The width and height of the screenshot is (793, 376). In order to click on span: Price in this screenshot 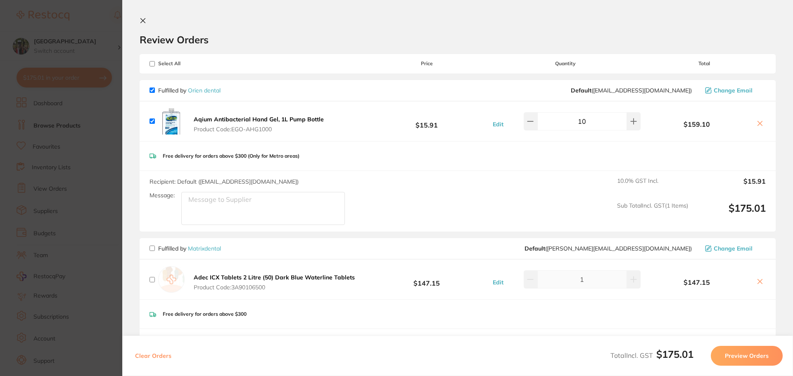, I will do `click(426, 64)`.